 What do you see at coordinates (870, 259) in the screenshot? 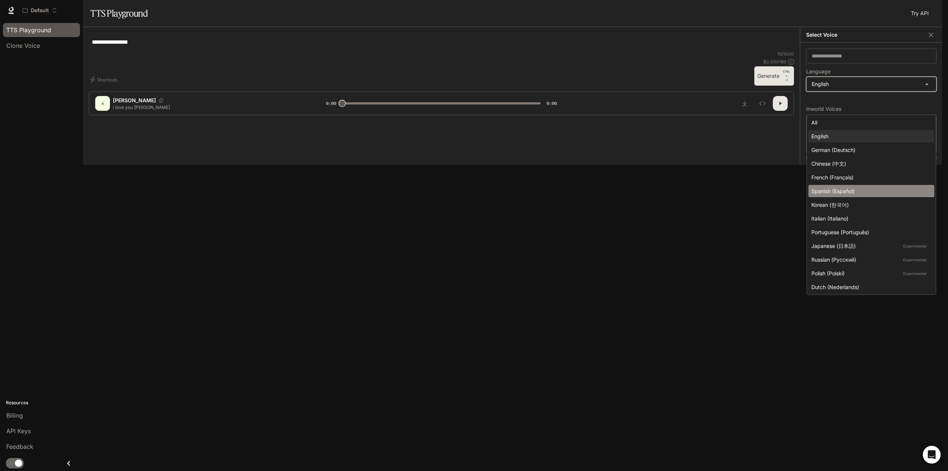
I see `div: Russian (Русский)` at bounding box center [870, 259].